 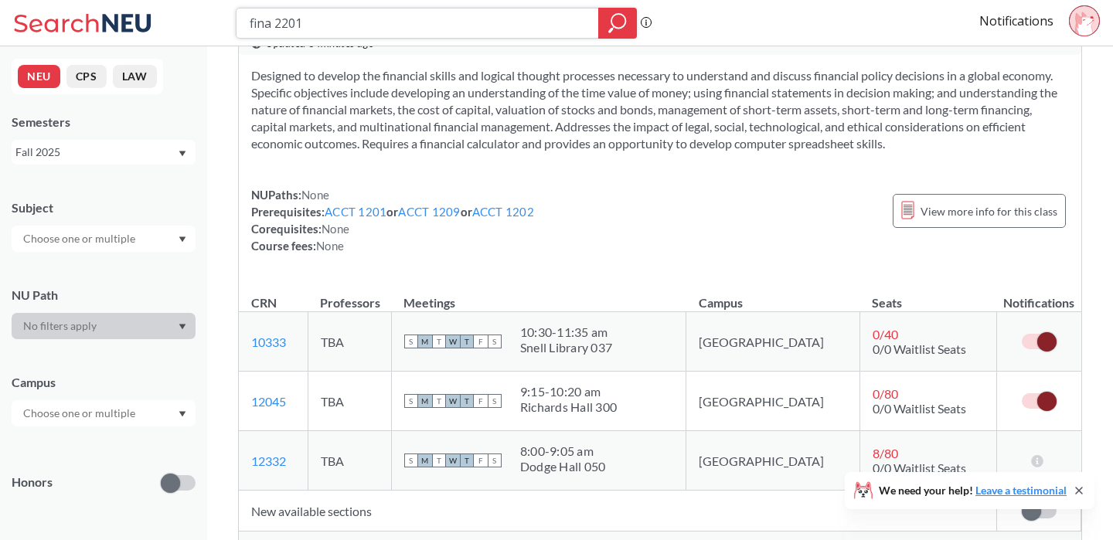 What do you see at coordinates (660, 110) in the screenshot?
I see `section: Designed to develop the financial skills and logical thought processes necessary to understand an...` at bounding box center [660, 110].